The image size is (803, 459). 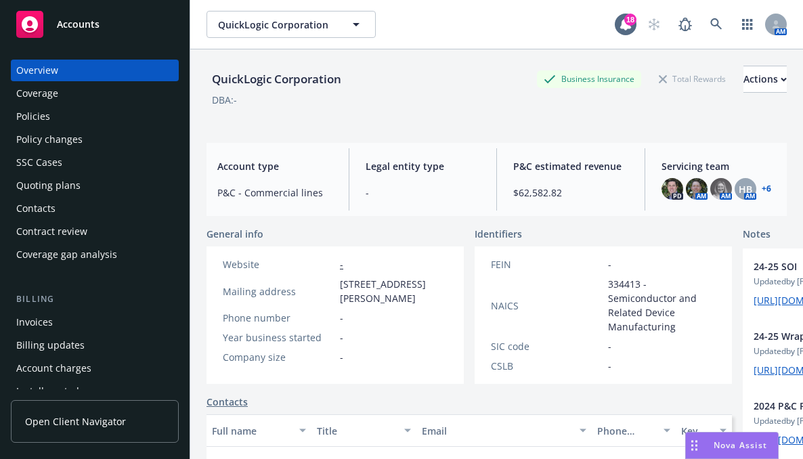 What do you see at coordinates (662, 306) in the screenshot?
I see `span: 334413 - Semiconductor and Related Device Manufacturing` at bounding box center [662, 306].